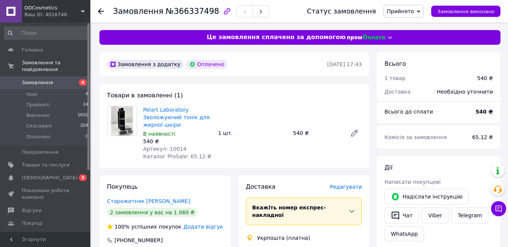 The image size is (508, 247). What do you see at coordinates (56, 66) in the screenshot?
I see `span: Замовлення та повідомлення` at bounding box center [56, 66].